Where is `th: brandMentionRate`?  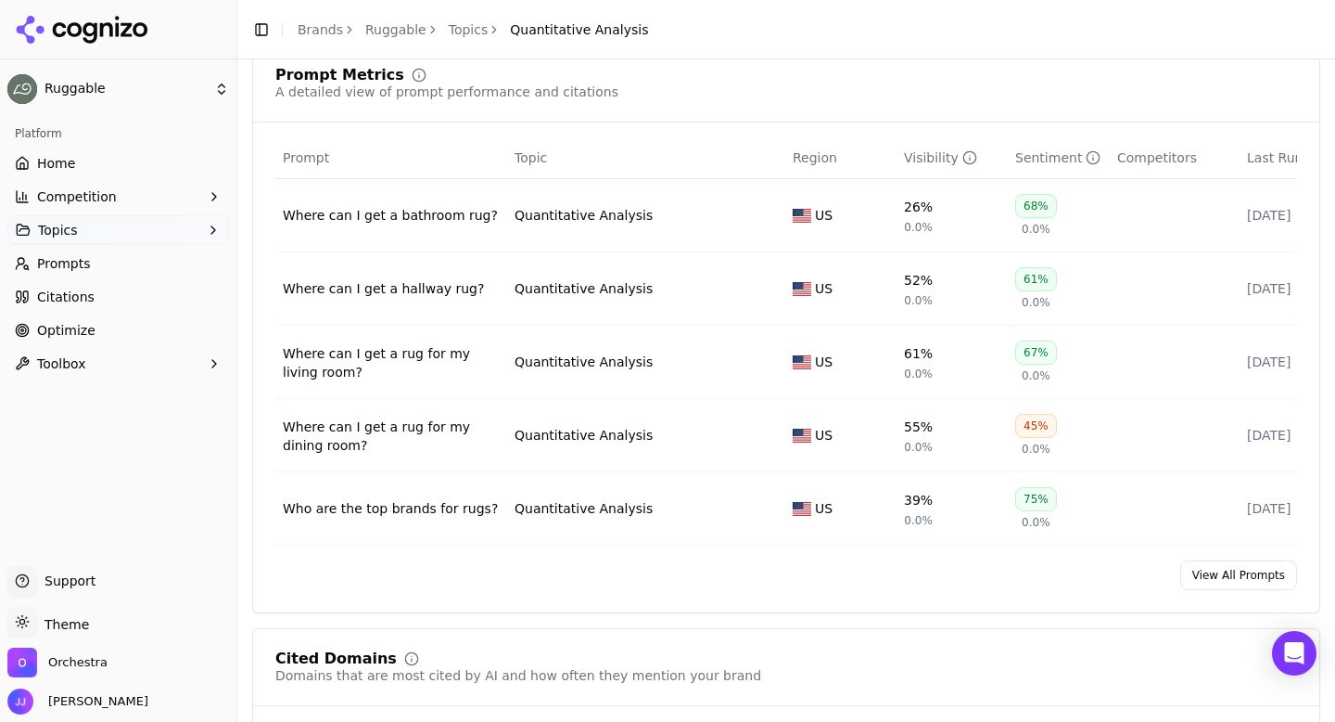 th: brandMentionRate is located at coordinates (952, 158).